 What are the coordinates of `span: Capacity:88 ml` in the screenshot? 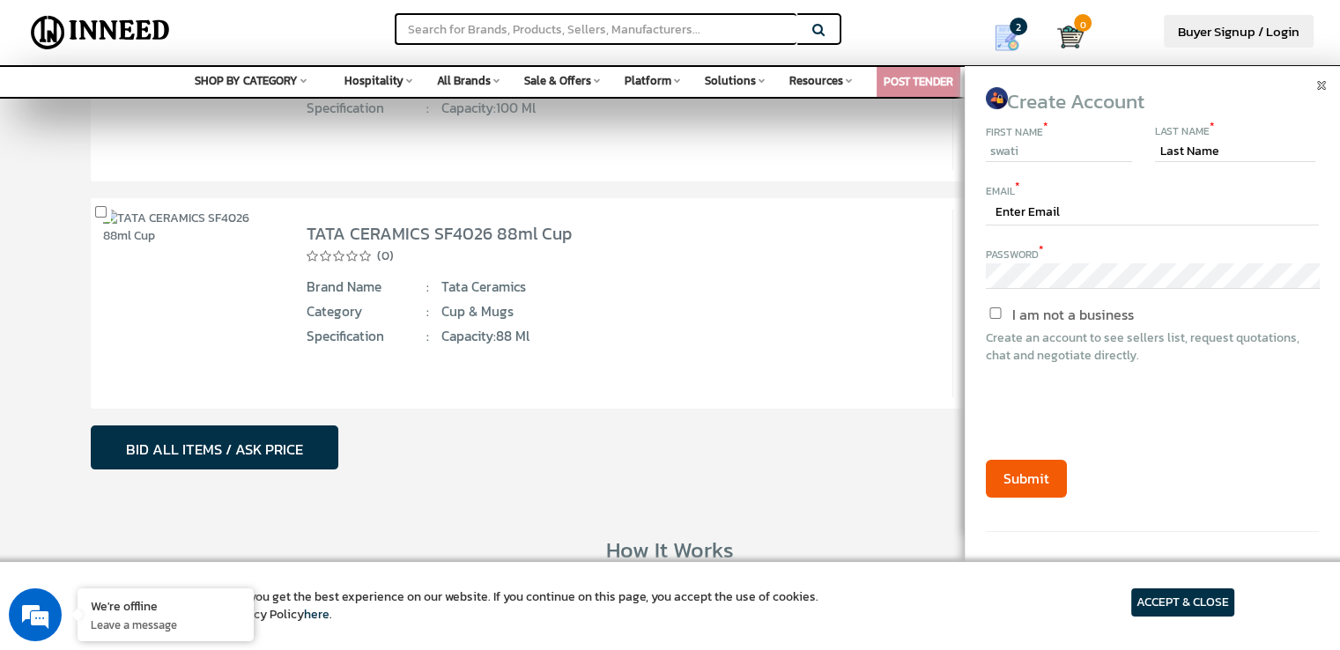 It's located at (625, 337).